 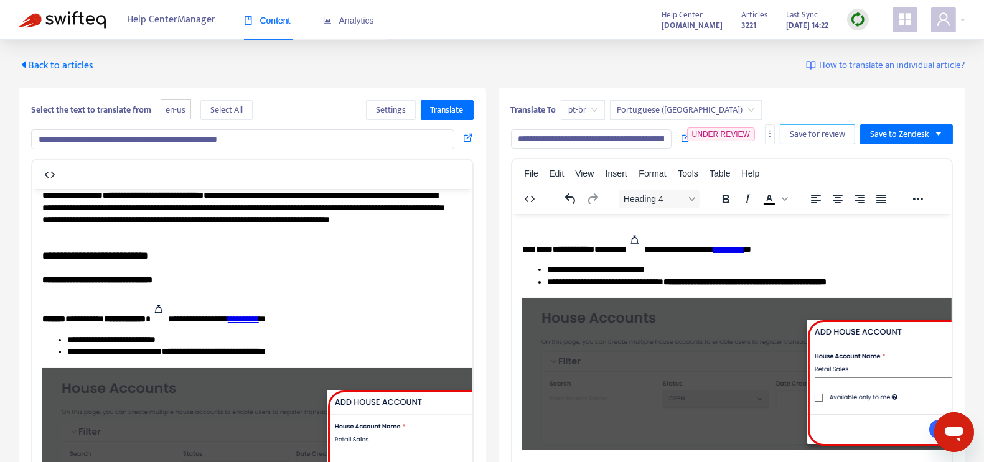 What do you see at coordinates (750, 174) in the screenshot?
I see `span: Help` at bounding box center [750, 174].